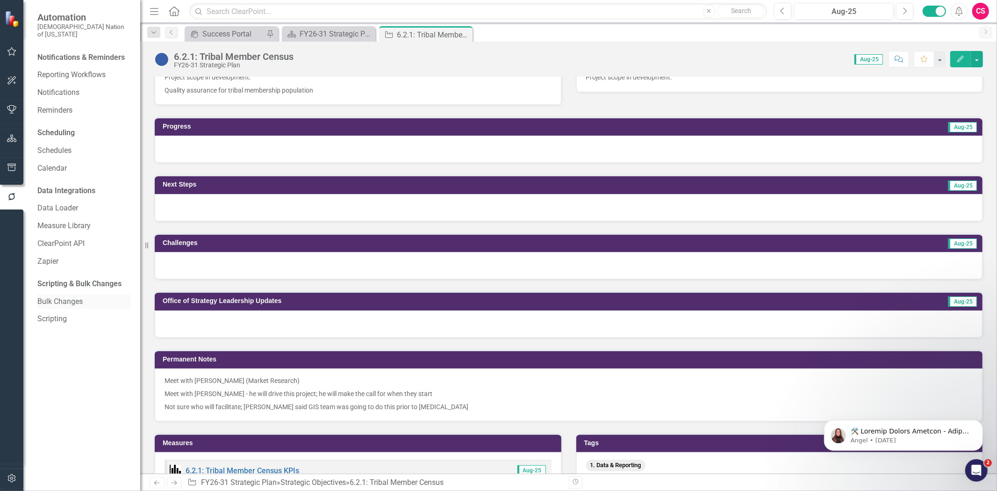 The width and height of the screenshot is (997, 491). I want to click on p: 🛠️ Loremip Dolors Ametcon - Adip Elitseddoe Temporinci! Ut LaborEetdo, Magnaal en AdminImven'q No..., so click(101, 31).